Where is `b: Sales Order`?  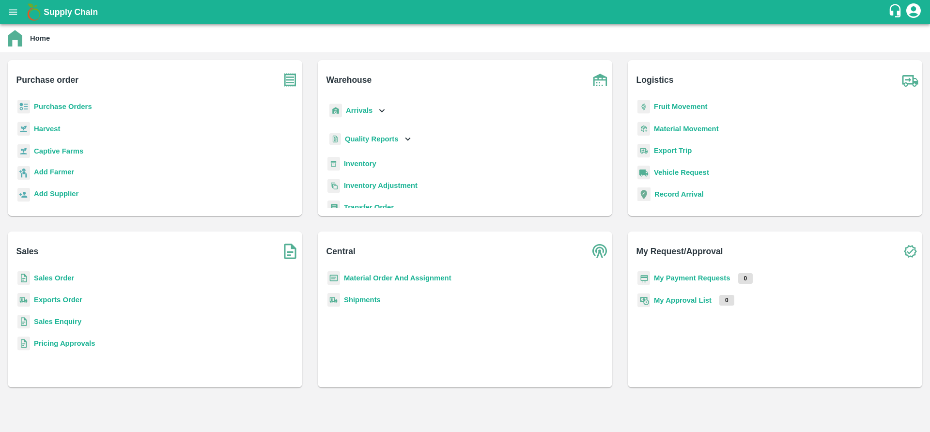
b: Sales Order is located at coordinates (54, 278).